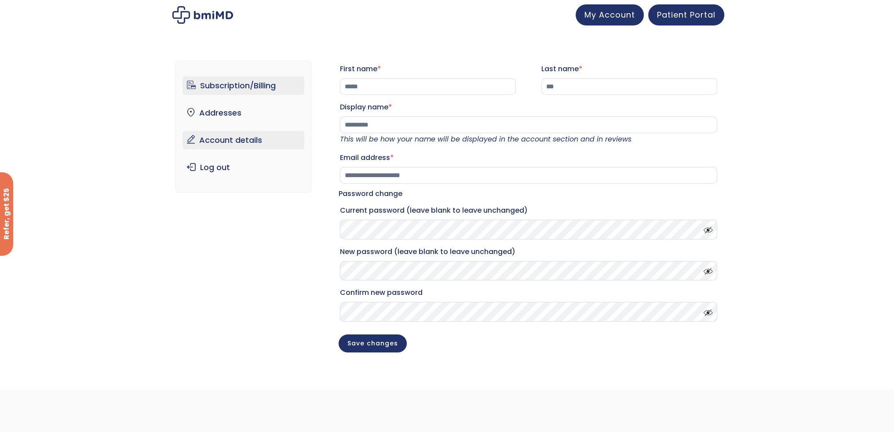 The width and height of the screenshot is (894, 432). I want to click on img: My account, so click(203, 15).